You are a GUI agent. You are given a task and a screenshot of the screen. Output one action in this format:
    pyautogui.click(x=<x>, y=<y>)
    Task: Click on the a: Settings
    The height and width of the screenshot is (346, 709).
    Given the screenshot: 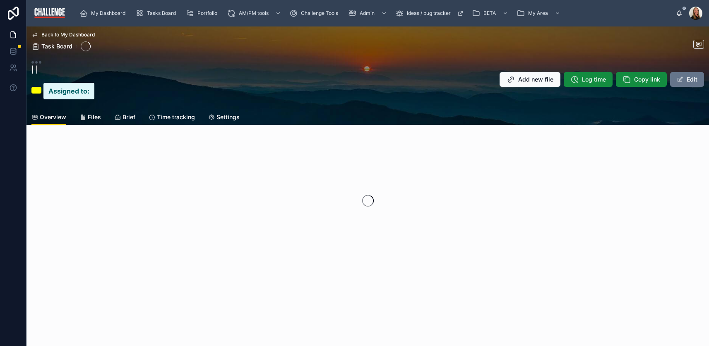 What is the action you would take?
    pyautogui.click(x=224, y=118)
    